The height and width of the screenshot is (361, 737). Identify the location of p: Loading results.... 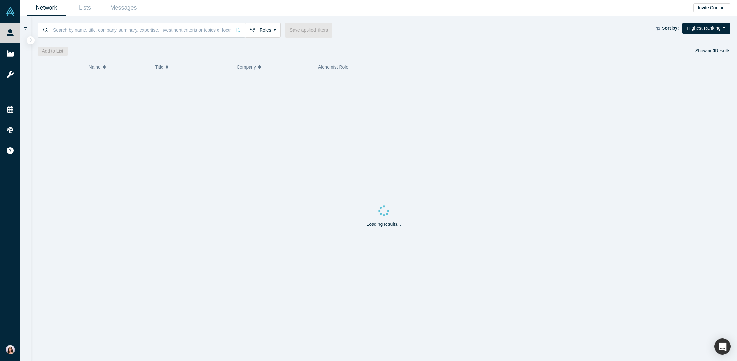
(384, 224).